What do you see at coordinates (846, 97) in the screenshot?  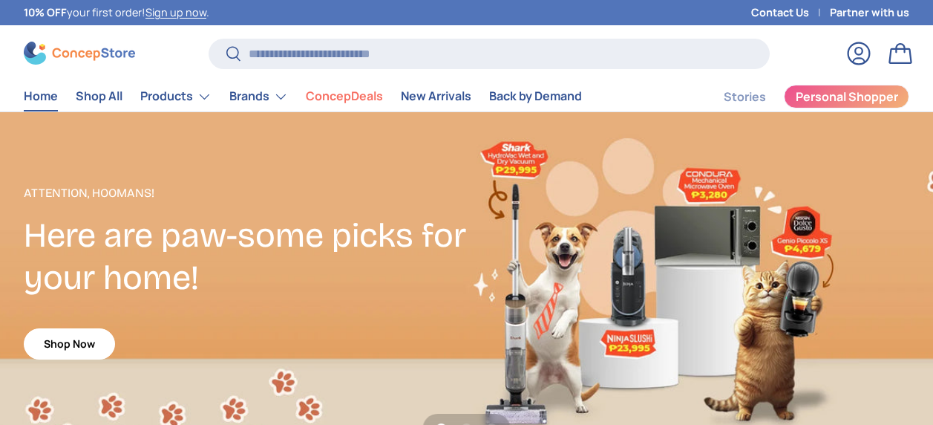 I see `a: Personal Shopper` at bounding box center [846, 97].